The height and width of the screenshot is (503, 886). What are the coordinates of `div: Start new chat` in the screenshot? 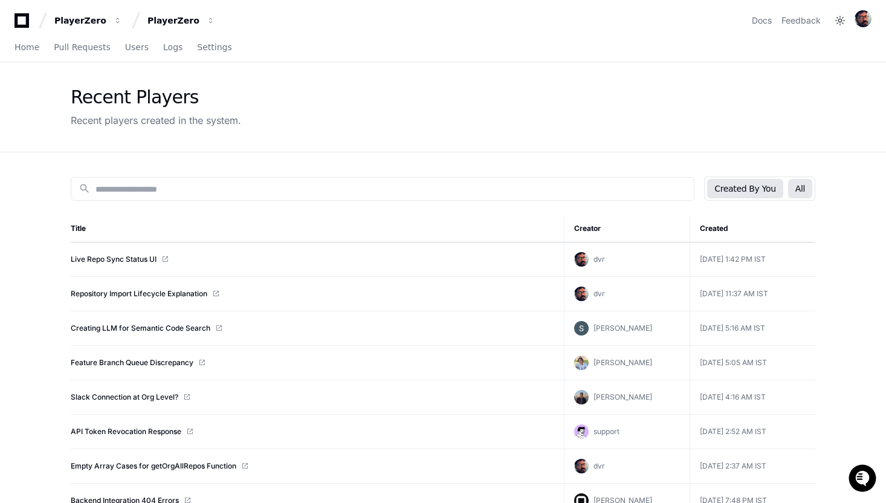 It's located at (120, 96).